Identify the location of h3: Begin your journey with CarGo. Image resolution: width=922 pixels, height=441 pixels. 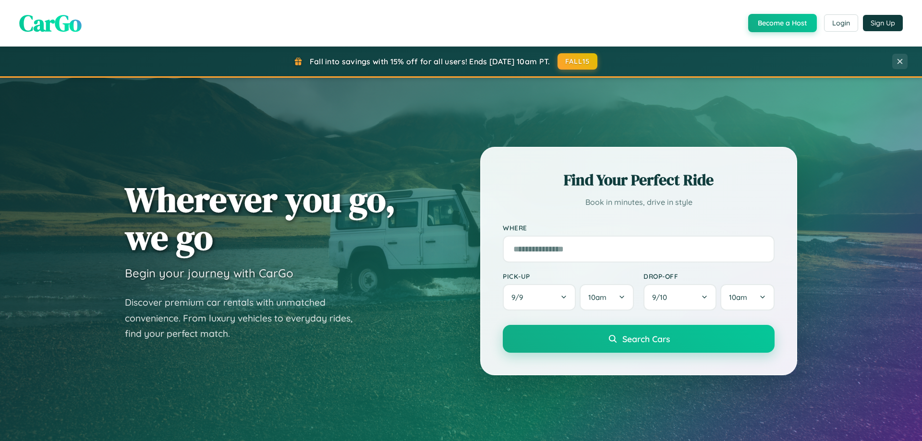
(209, 273).